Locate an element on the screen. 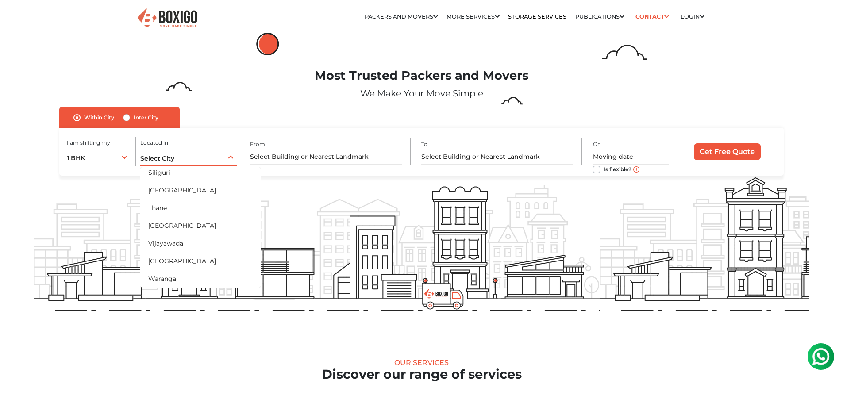  h1: Most Trusted Packers and Movers is located at coordinates (421, 76).